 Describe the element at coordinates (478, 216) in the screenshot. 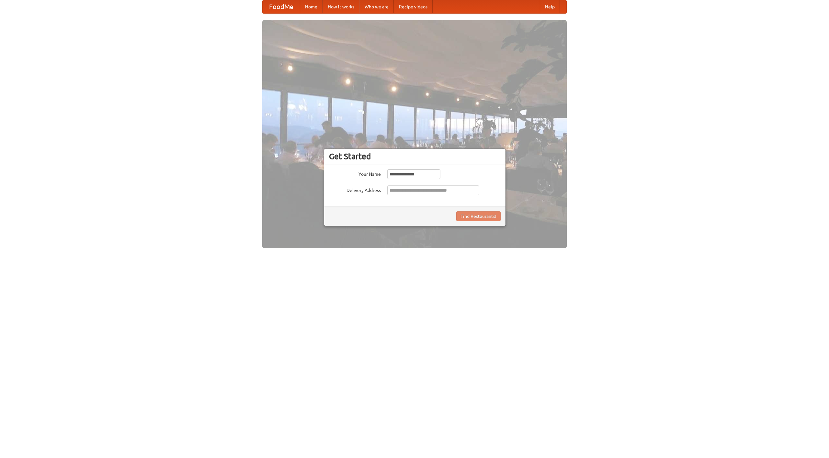

I see `button: Find Restaurants!` at that location.